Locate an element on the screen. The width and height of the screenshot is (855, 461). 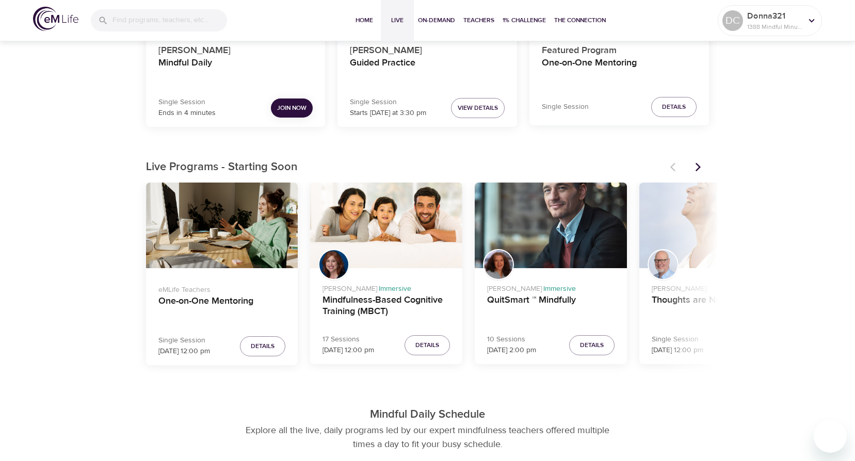
h4: Mindful Daily is located at coordinates (236, 70).